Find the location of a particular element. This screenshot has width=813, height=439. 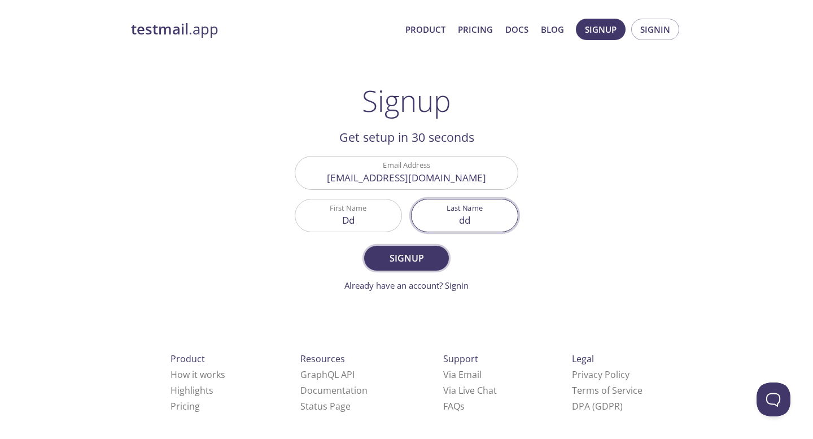

h2: Get setup in 30 seconds is located at coordinates (406, 137).